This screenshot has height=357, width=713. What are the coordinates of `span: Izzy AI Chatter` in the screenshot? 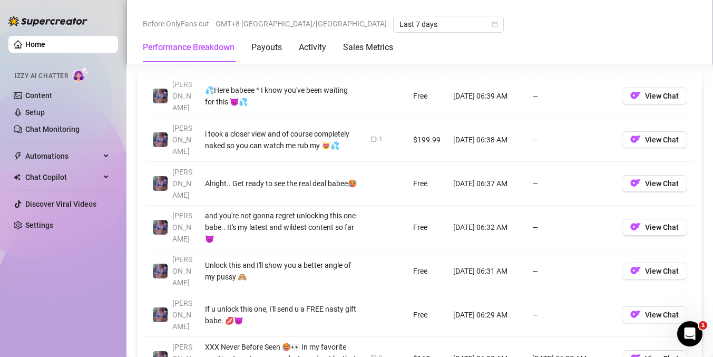 It's located at (41, 76).